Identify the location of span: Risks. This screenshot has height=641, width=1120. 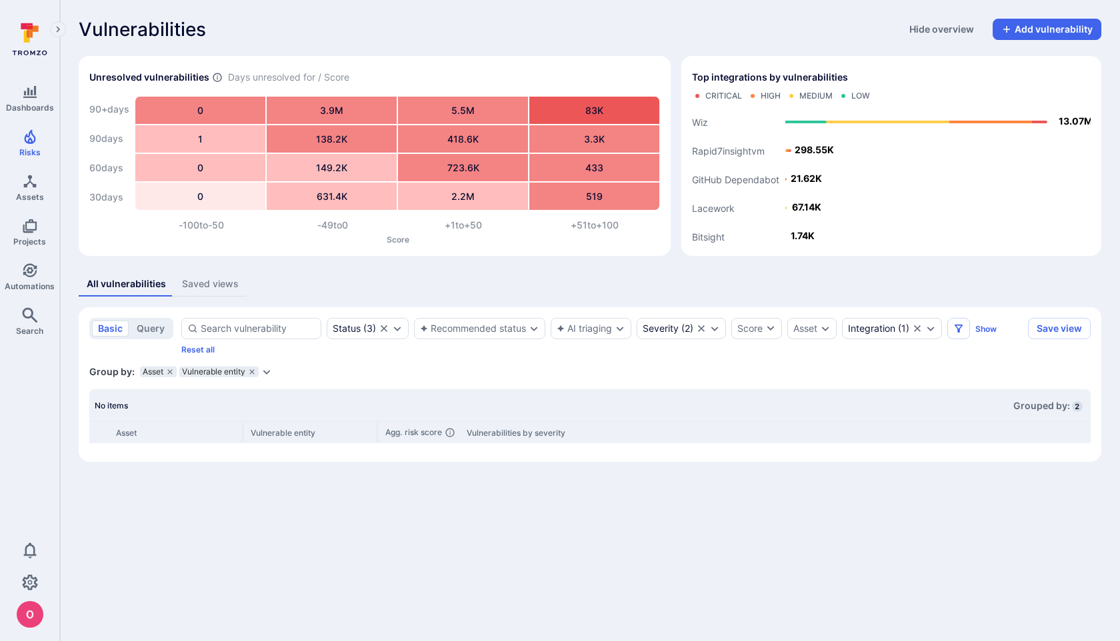
(30, 152).